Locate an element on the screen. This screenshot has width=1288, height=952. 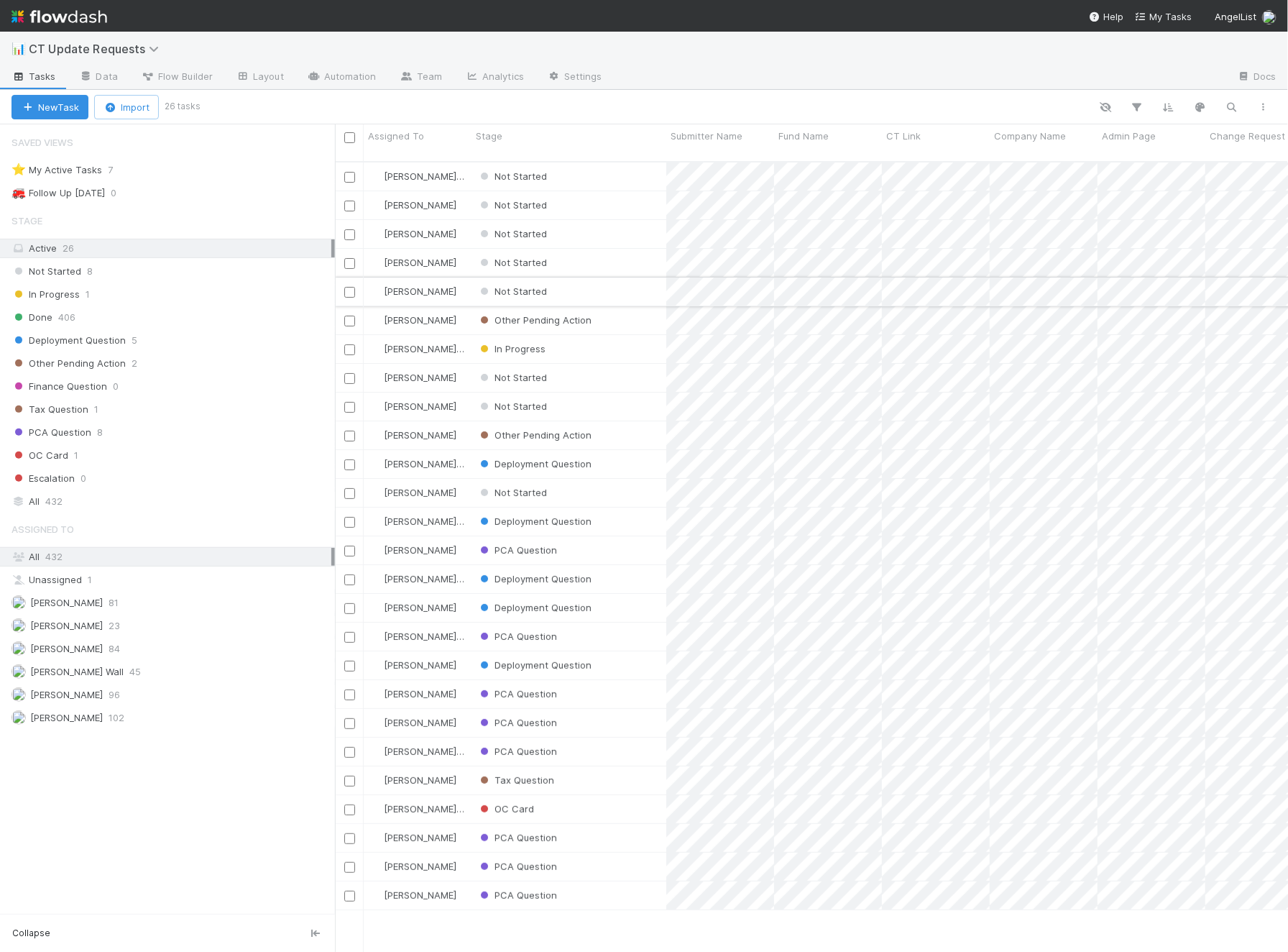
div: In Progress is located at coordinates (511, 349).